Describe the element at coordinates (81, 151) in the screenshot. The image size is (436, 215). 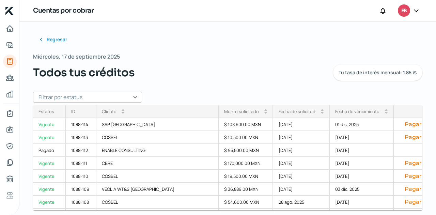
I see `div: 1088-112` at that location.